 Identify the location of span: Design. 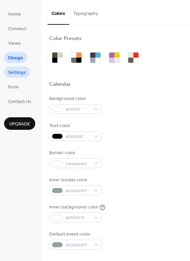
(16, 58).